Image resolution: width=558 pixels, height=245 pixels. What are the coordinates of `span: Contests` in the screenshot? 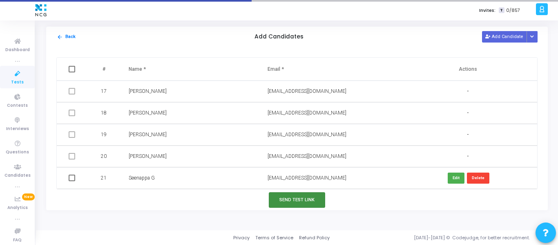 It's located at (17, 105).